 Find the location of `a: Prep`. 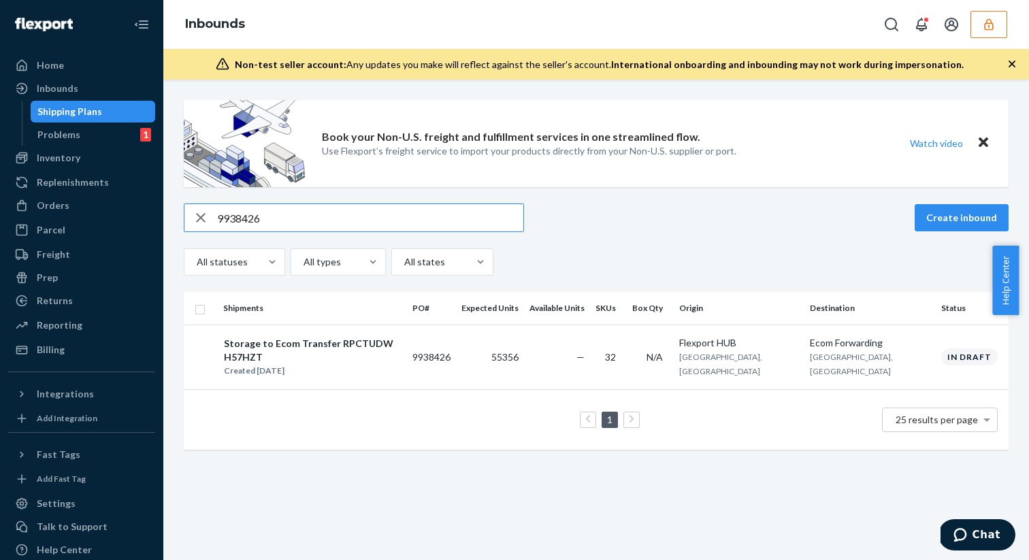

a: Prep is located at coordinates (82, 278).